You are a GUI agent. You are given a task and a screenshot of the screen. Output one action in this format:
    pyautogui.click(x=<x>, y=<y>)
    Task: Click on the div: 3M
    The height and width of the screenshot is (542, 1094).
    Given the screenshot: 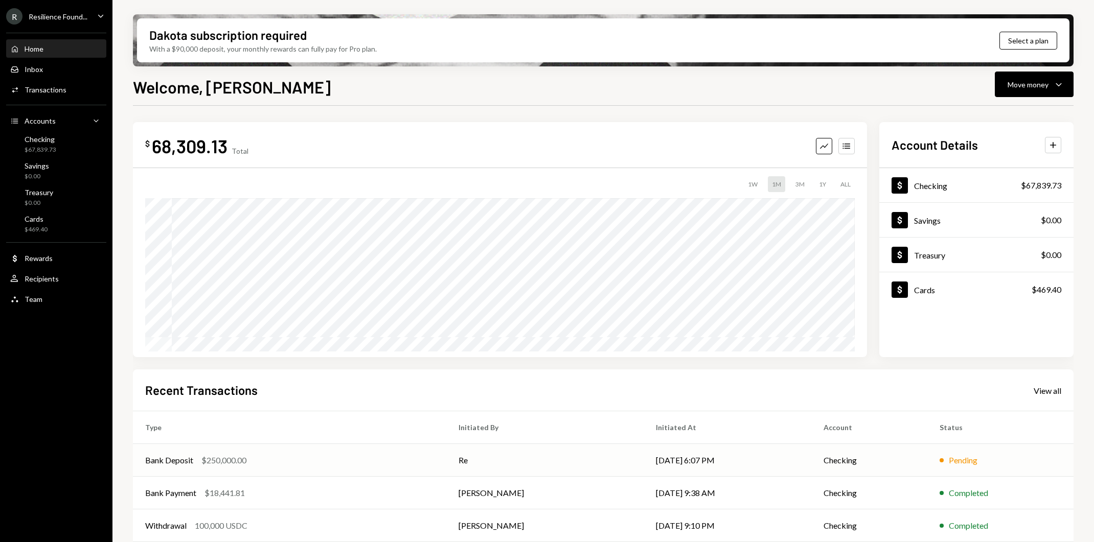 What is the action you would take?
    pyautogui.click(x=800, y=184)
    